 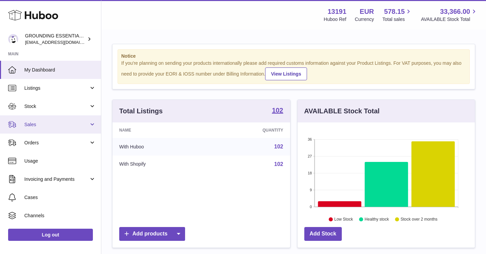 What do you see at coordinates (364, 19) in the screenshot?
I see `div: Currency` at bounding box center [364, 19].